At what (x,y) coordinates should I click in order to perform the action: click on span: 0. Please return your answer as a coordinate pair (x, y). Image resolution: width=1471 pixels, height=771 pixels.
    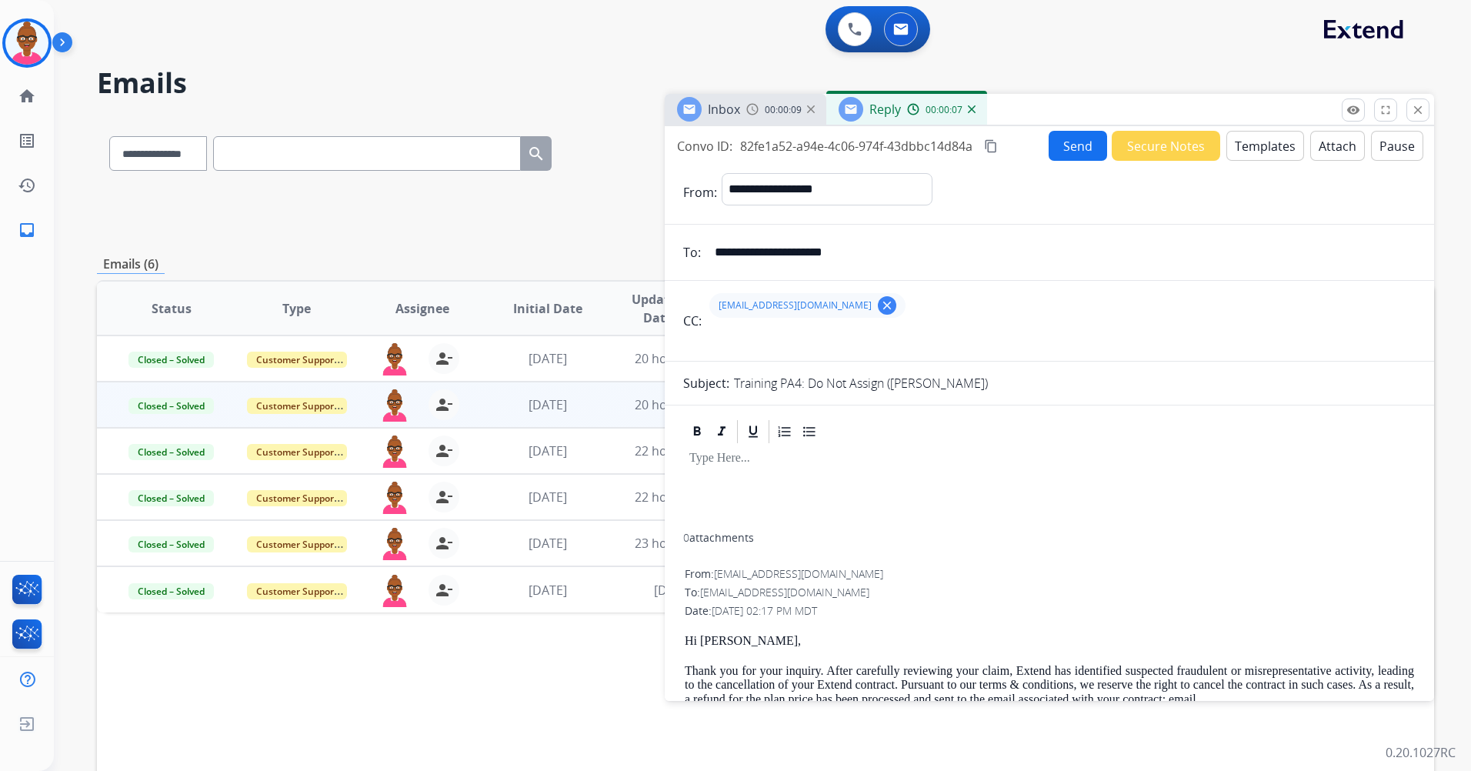
    Looking at the image, I should click on (686, 537).